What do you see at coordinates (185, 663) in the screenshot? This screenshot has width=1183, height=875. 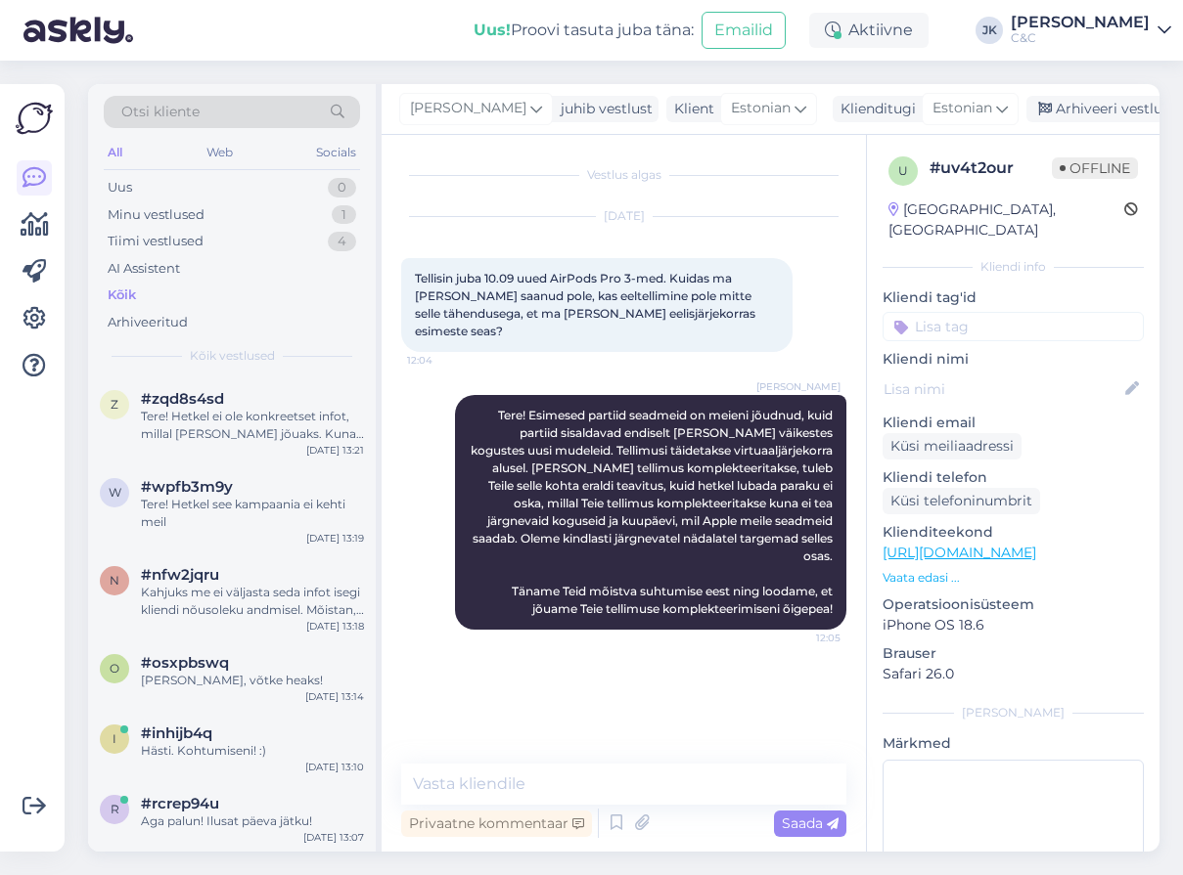 I see `span: #osxpbswq` at bounding box center [185, 663].